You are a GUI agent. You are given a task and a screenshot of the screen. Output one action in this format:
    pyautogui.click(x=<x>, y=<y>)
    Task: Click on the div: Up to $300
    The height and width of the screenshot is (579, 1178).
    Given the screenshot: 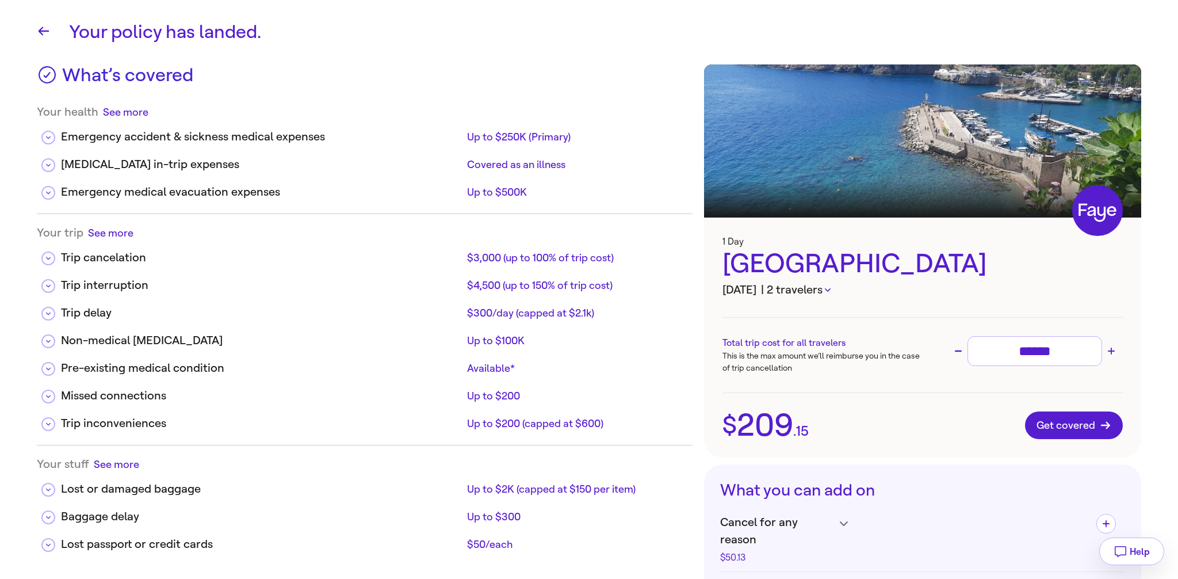 What is the action you would take?
    pyautogui.click(x=575, y=517)
    